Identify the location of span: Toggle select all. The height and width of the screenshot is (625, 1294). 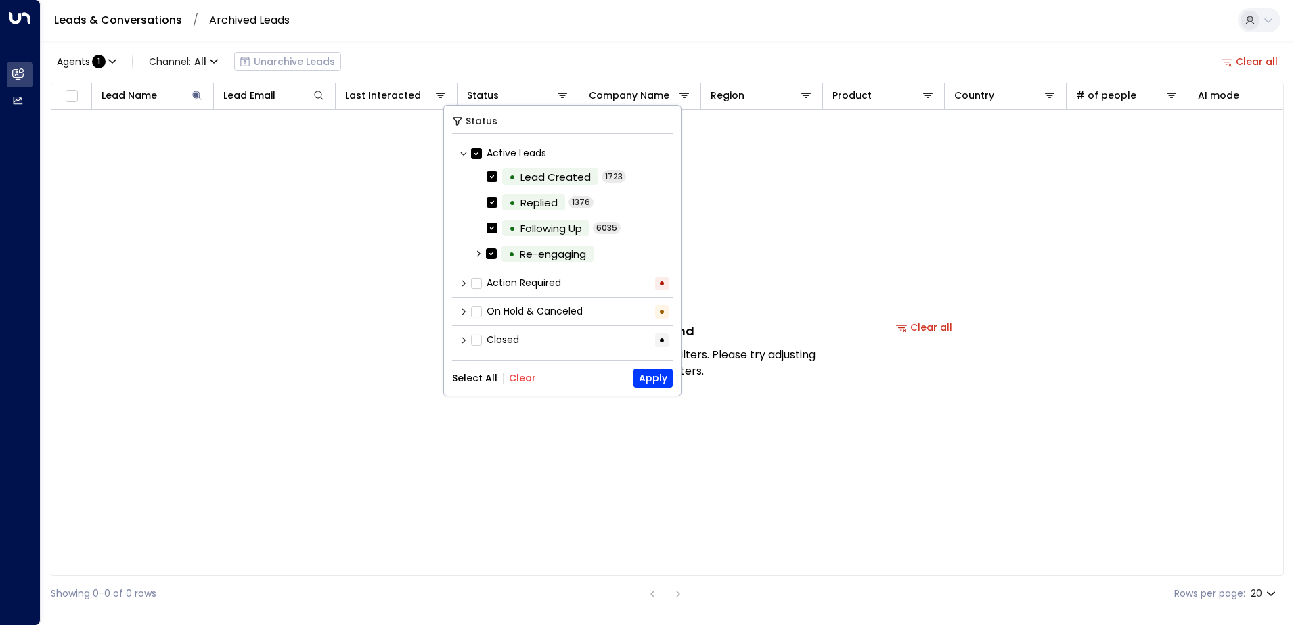
(71, 96).